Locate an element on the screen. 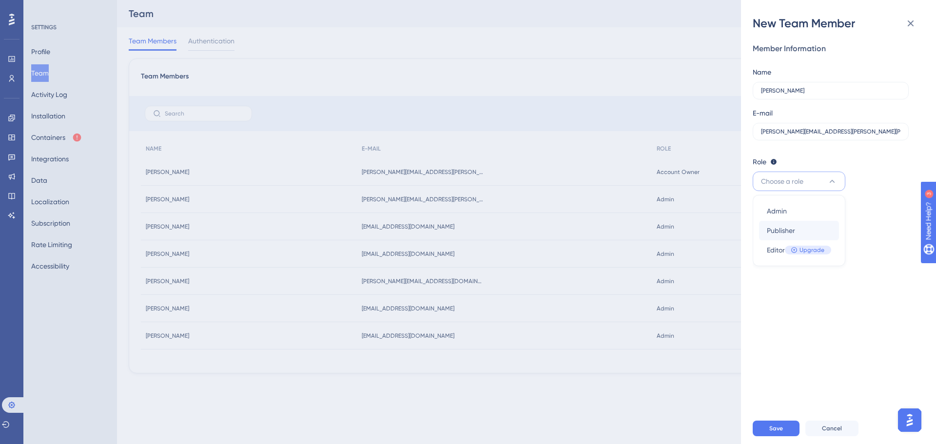 Image resolution: width=936 pixels, height=444 pixels. span: Need Help? is located at coordinates (42, 8).